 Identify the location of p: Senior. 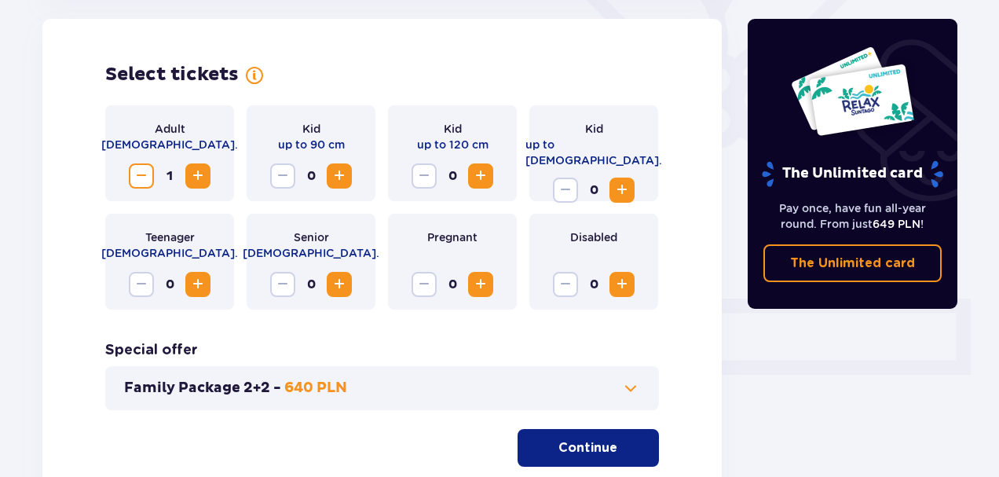
(311, 237).